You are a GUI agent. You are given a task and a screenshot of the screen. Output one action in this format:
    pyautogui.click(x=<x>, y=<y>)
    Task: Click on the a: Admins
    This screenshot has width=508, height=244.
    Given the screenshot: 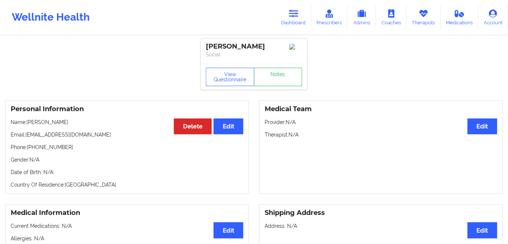 What is the action you would take?
    pyautogui.click(x=361, y=17)
    